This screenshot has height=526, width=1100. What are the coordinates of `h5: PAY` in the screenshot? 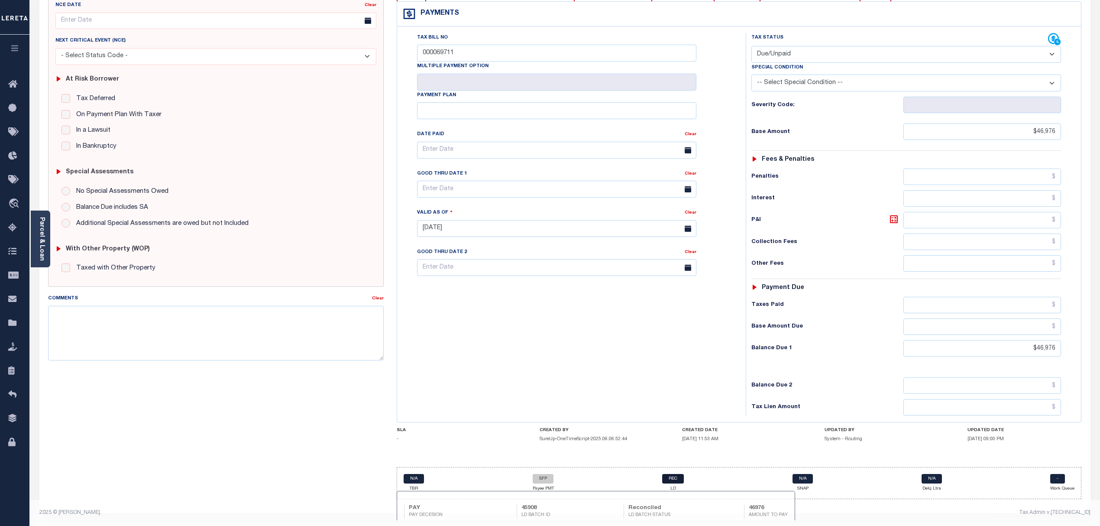 It's located at (426, 508).